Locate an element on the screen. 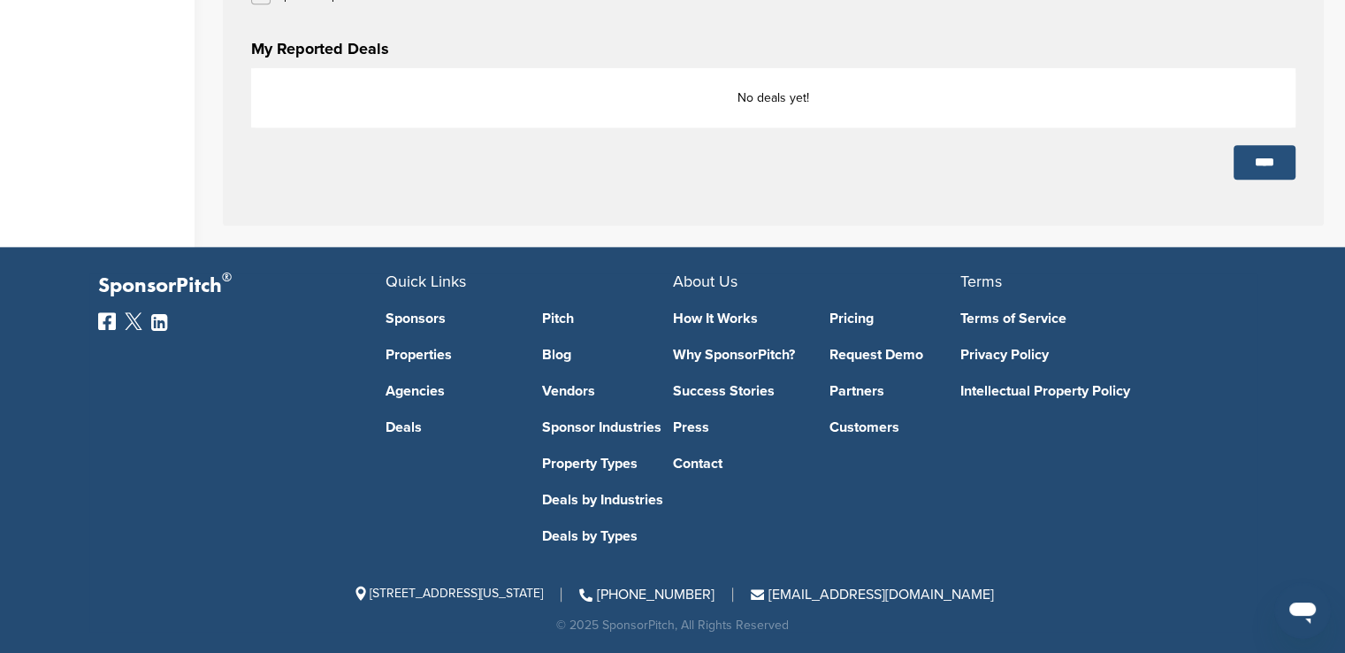 This screenshot has width=1345, height=653. a: Deals by Types is located at coordinates (608, 536).